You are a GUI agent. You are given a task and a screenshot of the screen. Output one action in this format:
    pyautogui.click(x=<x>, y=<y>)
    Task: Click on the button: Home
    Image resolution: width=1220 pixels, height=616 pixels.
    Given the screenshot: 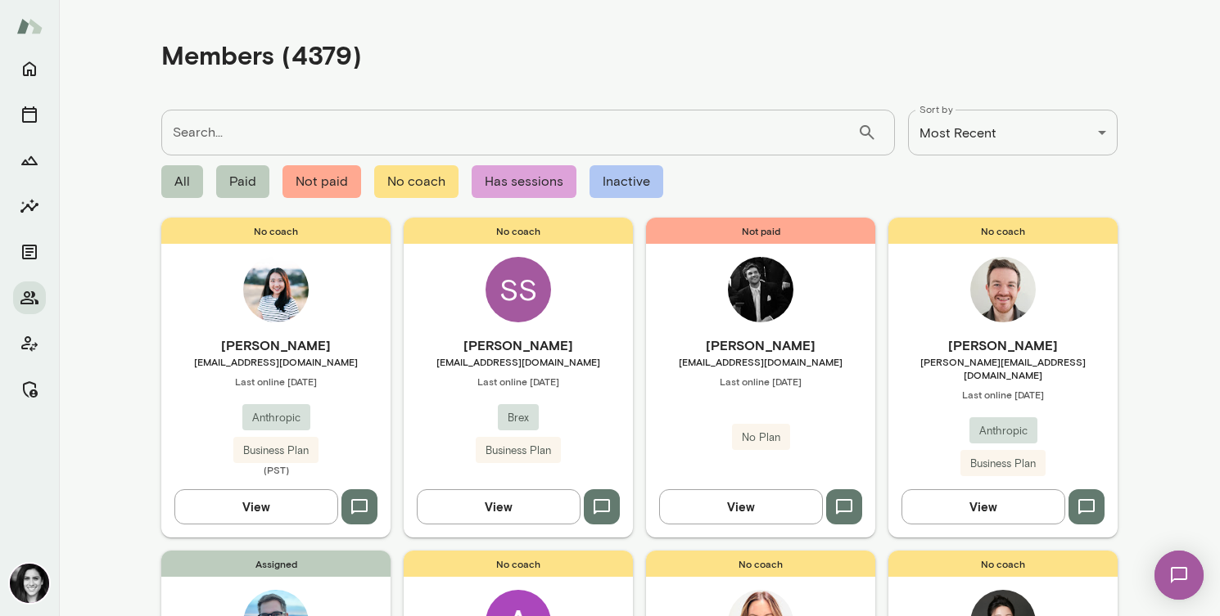 What is the action you would take?
    pyautogui.click(x=29, y=69)
    